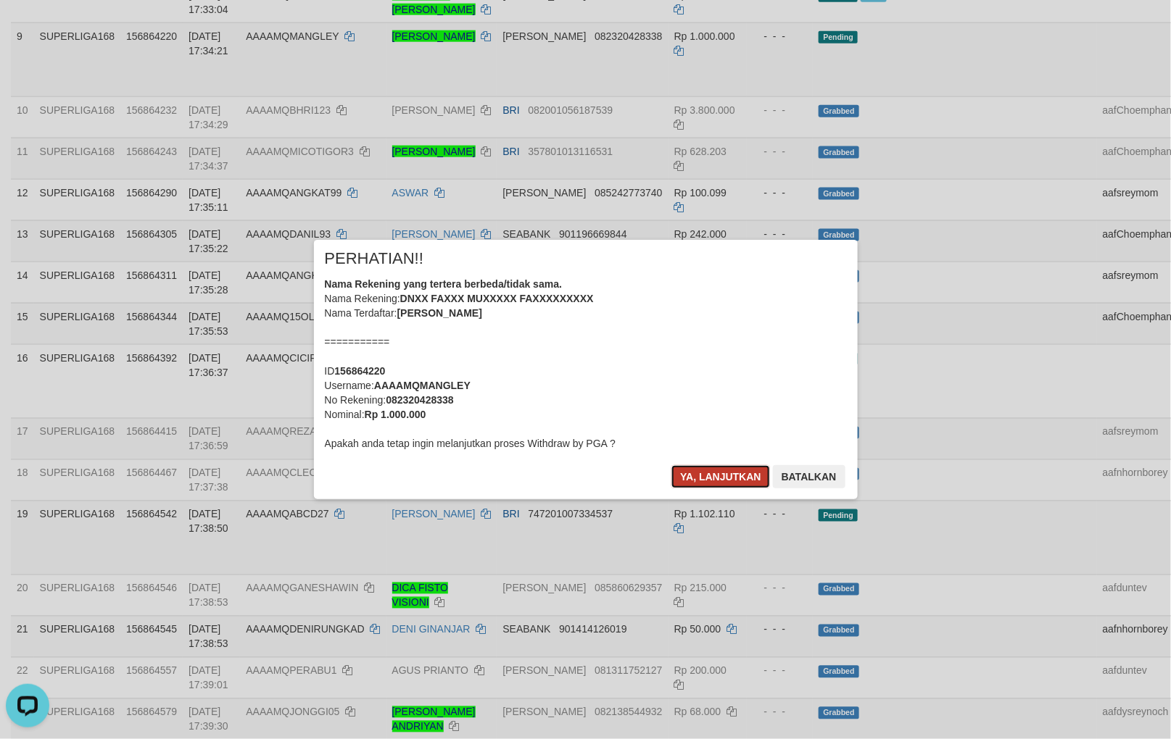  What do you see at coordinates (721, 477) in the screenshot?
I see `button: Ya, lanjutkan` at bounding box center [721, 477].